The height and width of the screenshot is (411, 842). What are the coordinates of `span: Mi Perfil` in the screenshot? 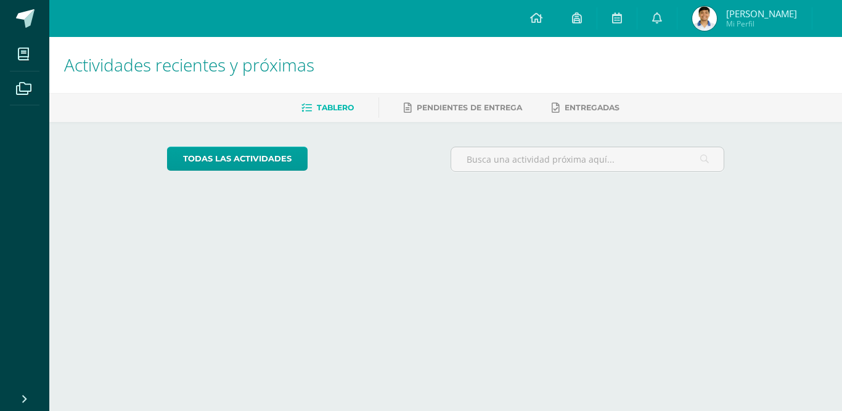 It's located at (761, 23).